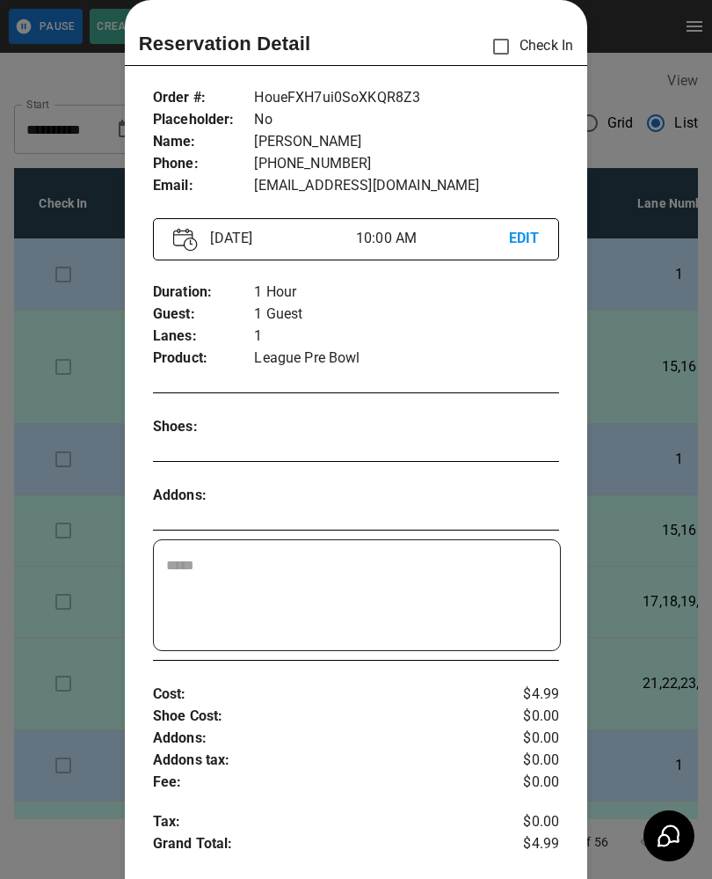  Describe the element at coordinates (204, 98) in the screenshot. I see `p: Order # :` at that location.